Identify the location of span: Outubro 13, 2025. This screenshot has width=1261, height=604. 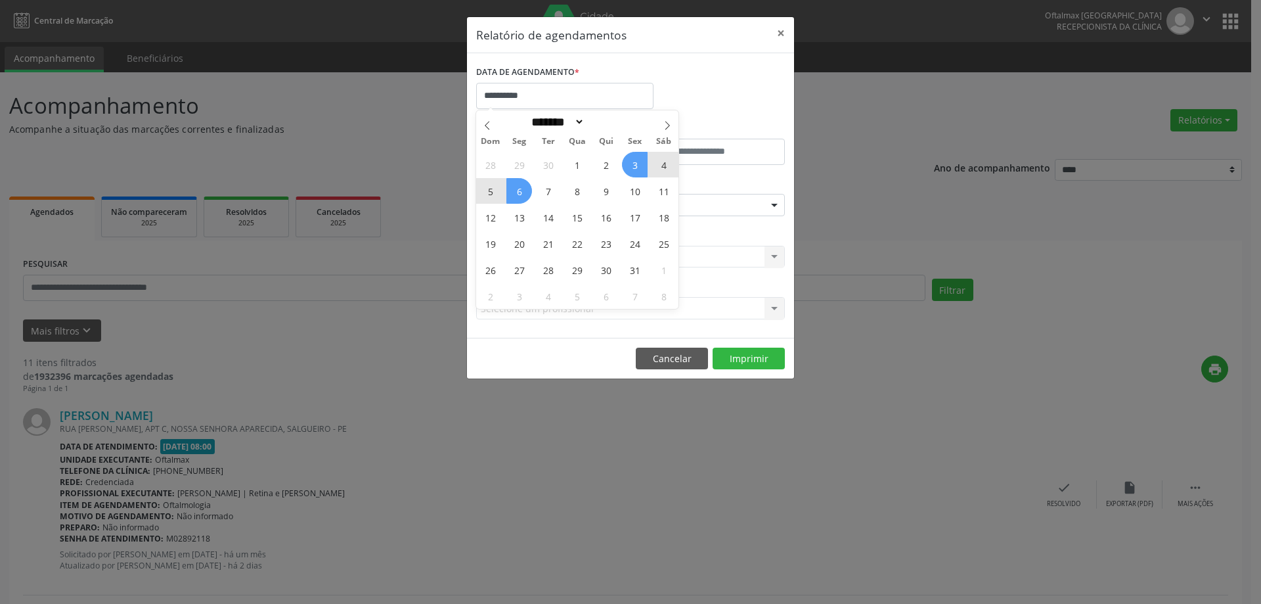
(519, 217).